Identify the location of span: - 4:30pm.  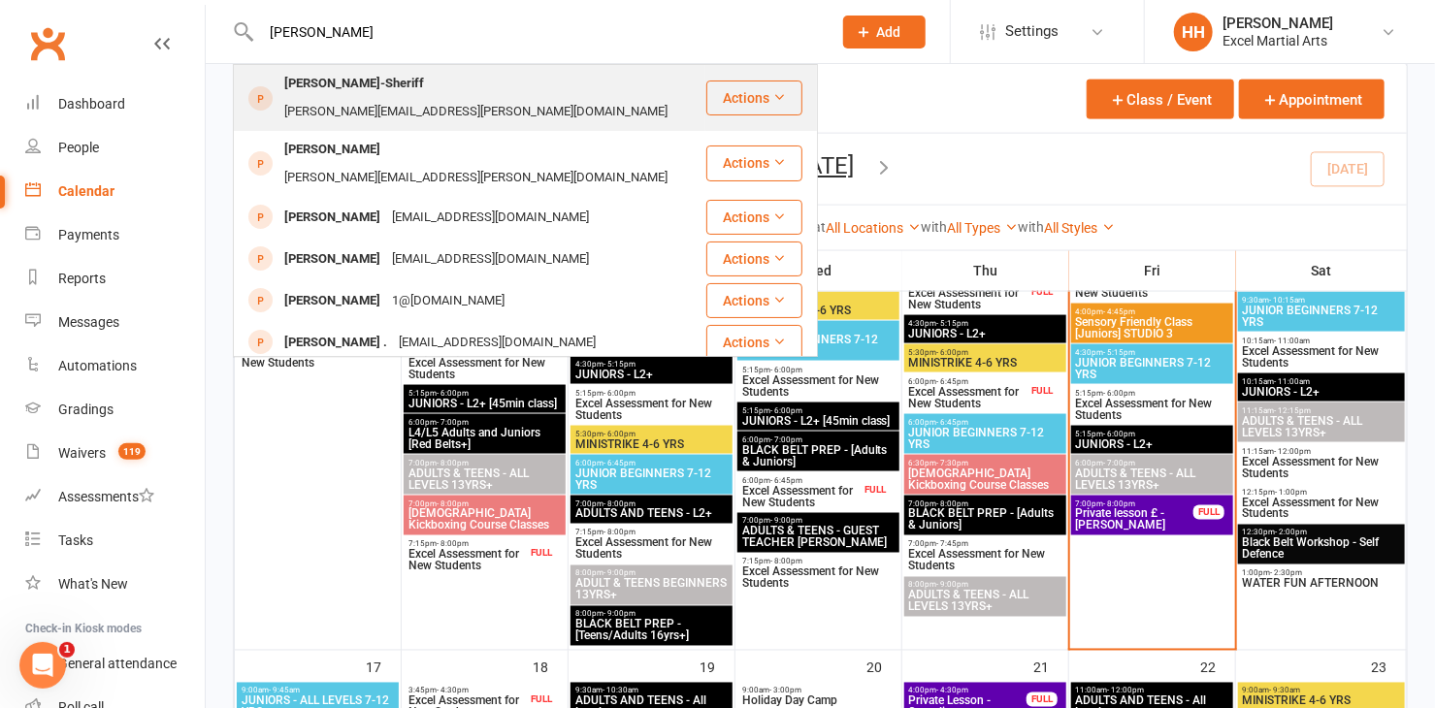
(452, 691).